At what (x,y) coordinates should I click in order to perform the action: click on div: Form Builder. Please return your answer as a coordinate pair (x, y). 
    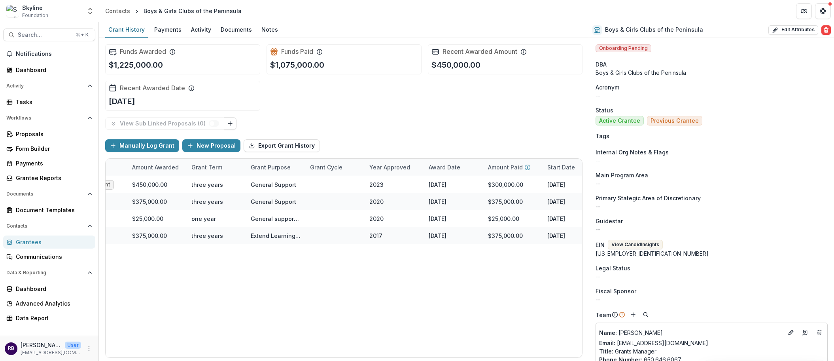
    Looking at the image, I should click on (52, 148).